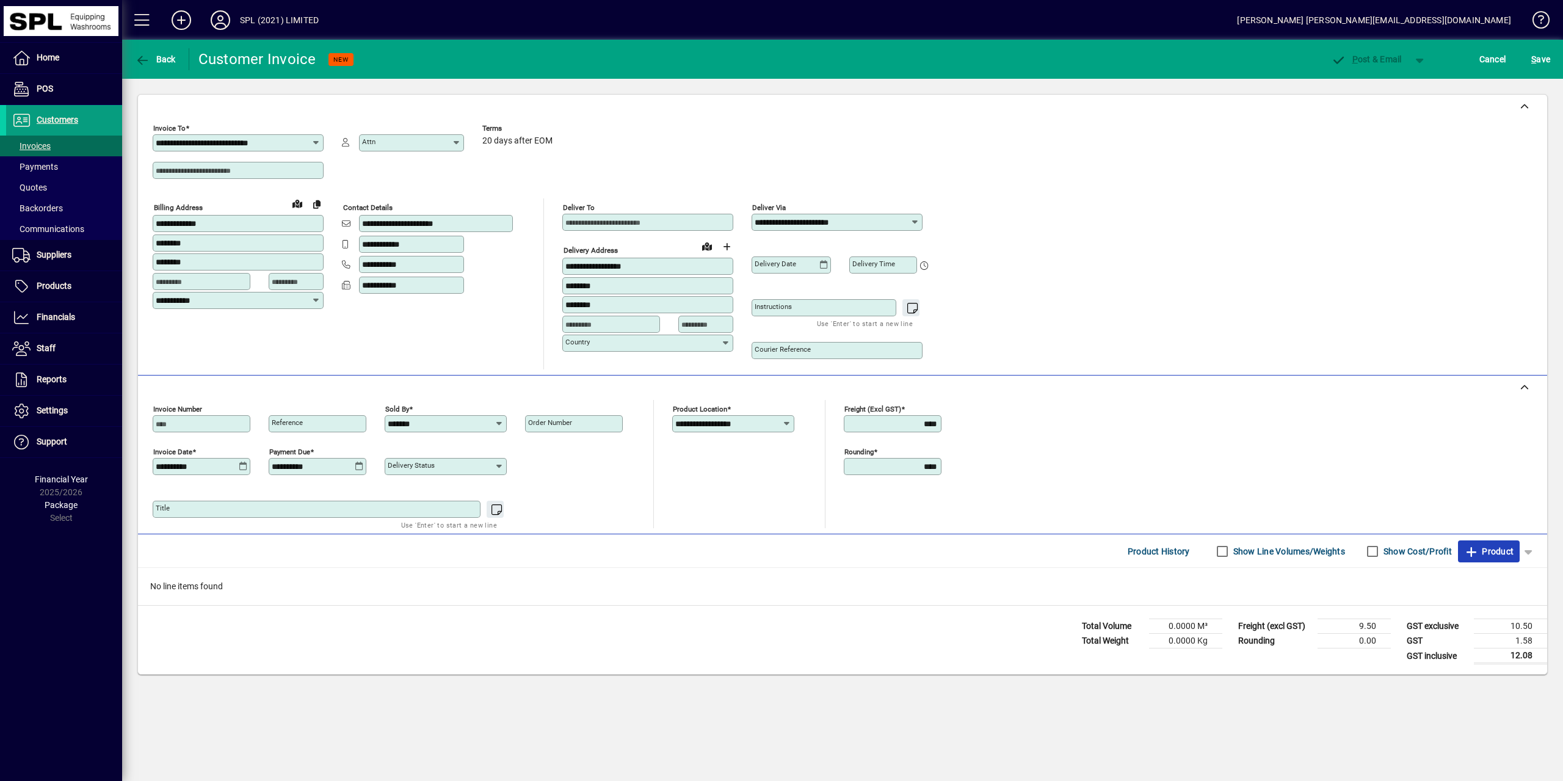 The image size is (1563, 781). Describe the element at coordinates (64, 167) in the screenshot. I see `a: Payments` at that location.